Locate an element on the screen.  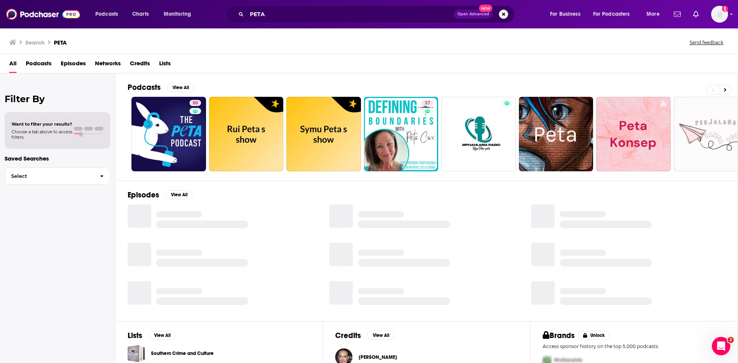
span: 50 is located at coordinates (195, 103).